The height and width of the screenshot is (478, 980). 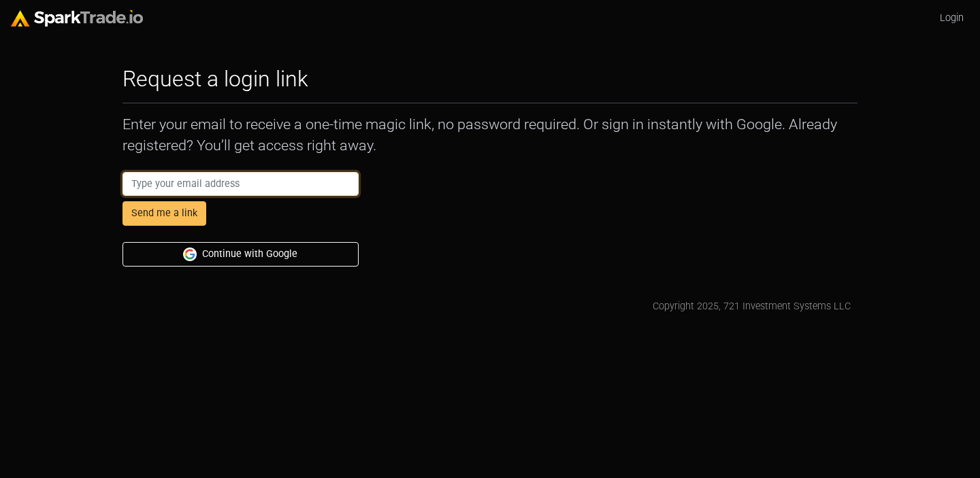 I want to click on img: Google, so click(x=190, y=254).